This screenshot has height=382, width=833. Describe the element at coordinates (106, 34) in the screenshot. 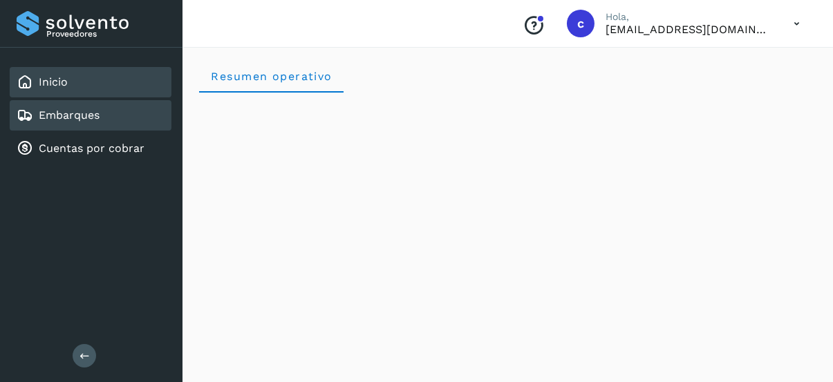

I see `p: Proveedores` at that location.